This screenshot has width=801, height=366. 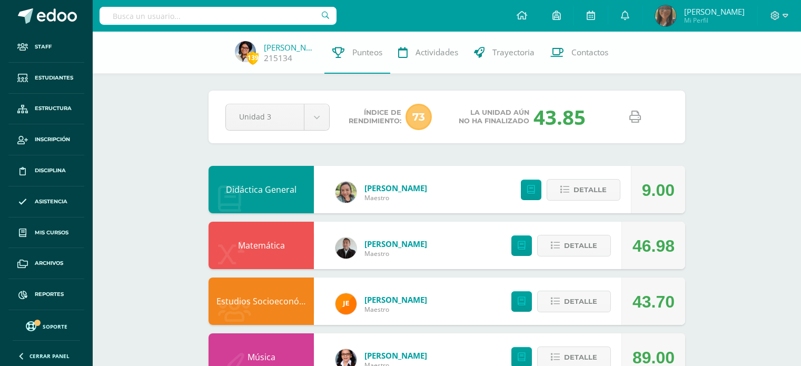 What do you see at coordinates (46, 109) in the screenshot?
I see `a: Estructura` at bounding box center [46, 109].